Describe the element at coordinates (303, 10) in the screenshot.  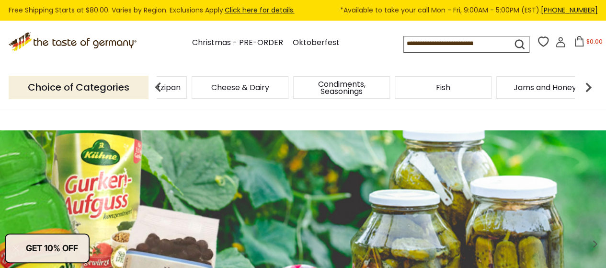
I see `div: Free Shipping Starts at $80.00. Varies by Region. Exclusions Apply.` at that location.